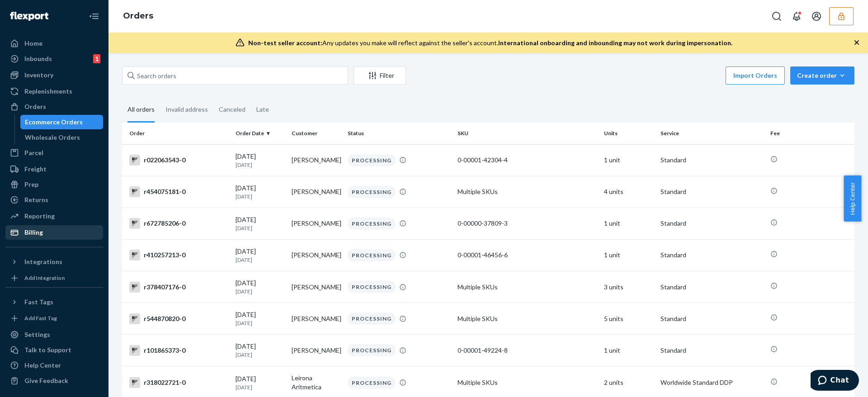  I want to click on div: Filter, so click(380, 76).